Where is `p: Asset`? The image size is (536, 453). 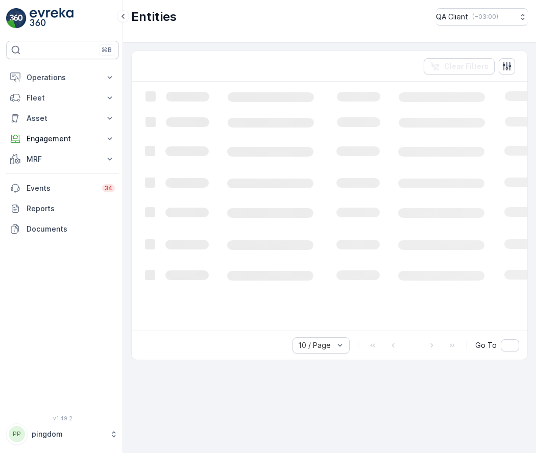
p: Asset is located at coordinates (62, 118).